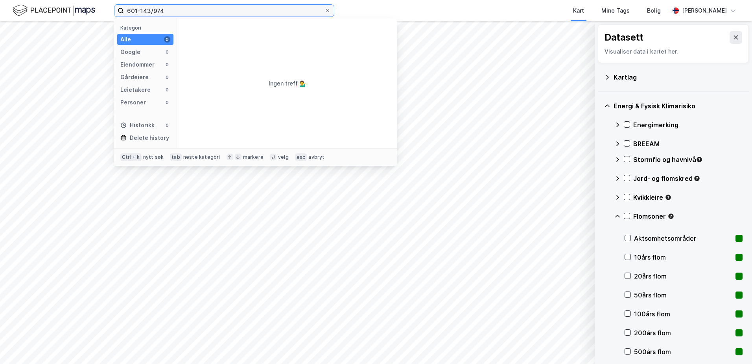 Image resolution: width=752 pixels, height=364 pixels. I want to click on div: Stormflo og havnivå, so click(688, 159).